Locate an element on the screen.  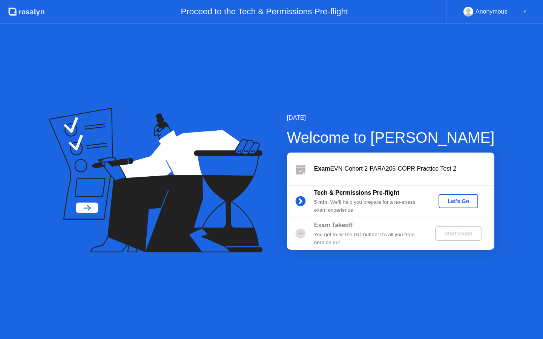
div: Start Exam is located at coordinates (458, 234).